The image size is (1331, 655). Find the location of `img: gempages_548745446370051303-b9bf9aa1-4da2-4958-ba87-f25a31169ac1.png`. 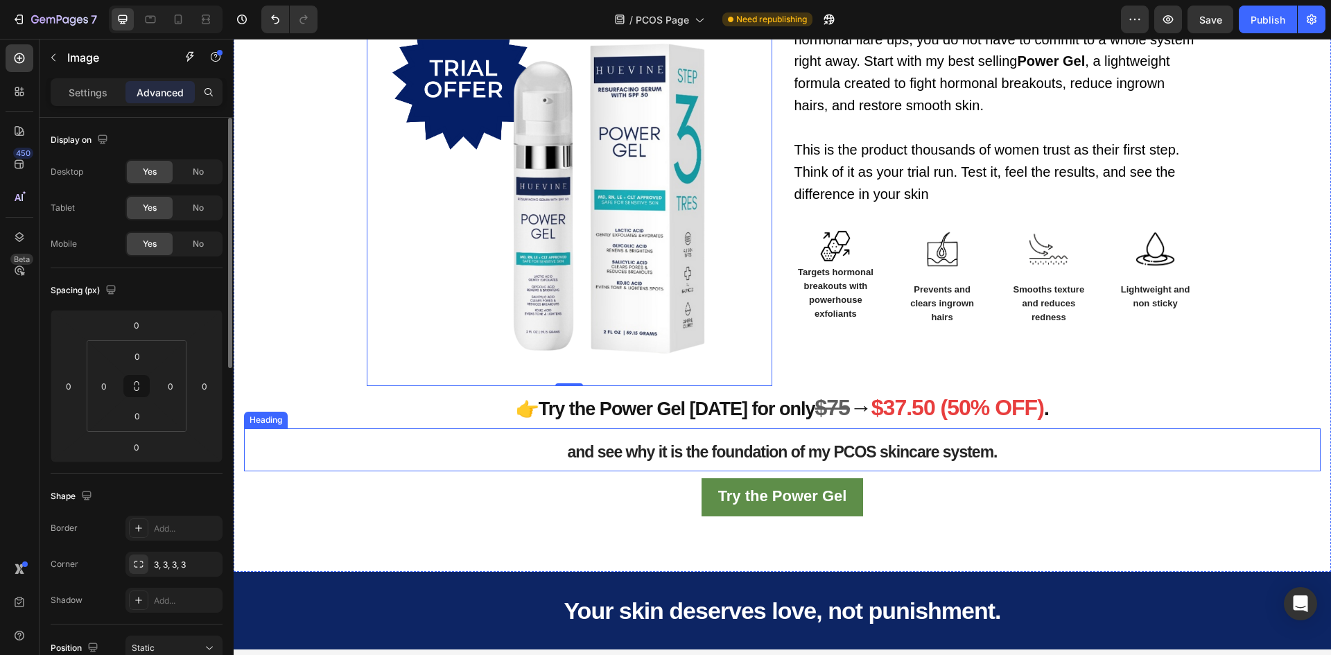

img: gempages_548745446370051303-b9bf9aa1-4da2-4958-ba87-f25a31169ac1.png is located at coordinates (708, 210).